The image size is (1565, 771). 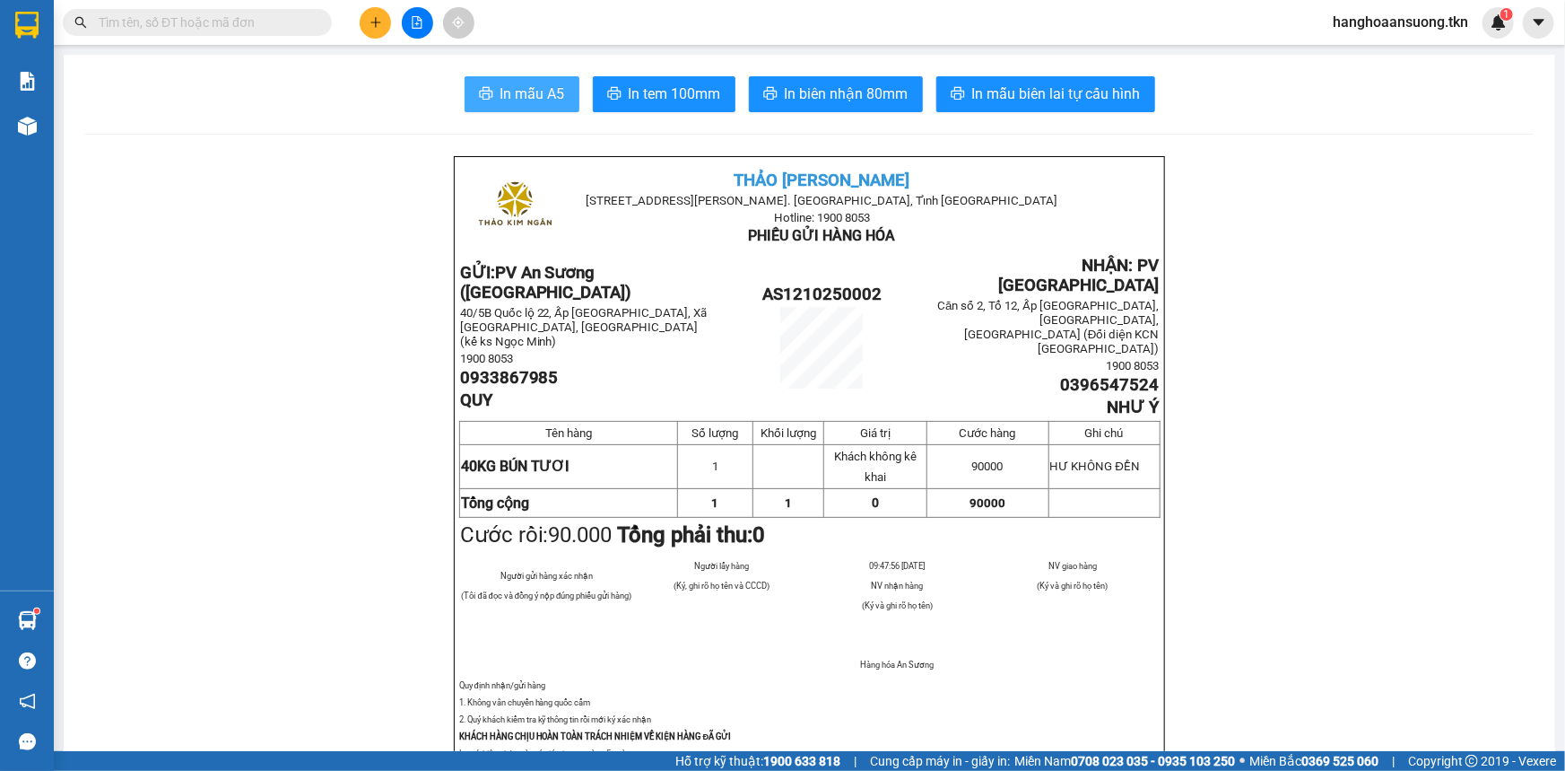 What do you see at coordinates (1314, 761) in the screenshot?
I see `span: Miền Bắc` at bounding box center [1314, 761].